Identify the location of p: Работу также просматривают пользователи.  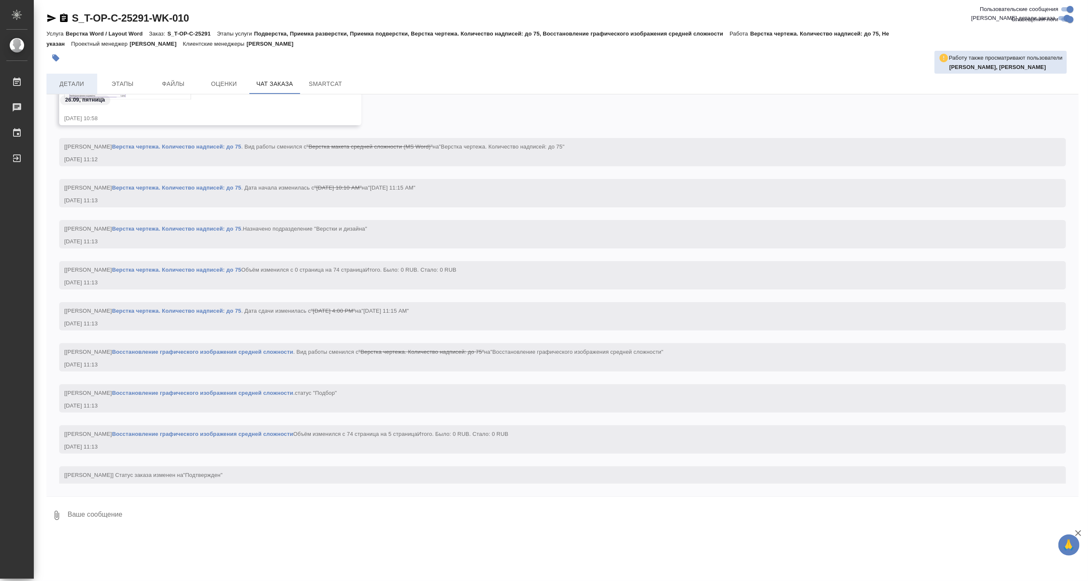
(1006, 58).